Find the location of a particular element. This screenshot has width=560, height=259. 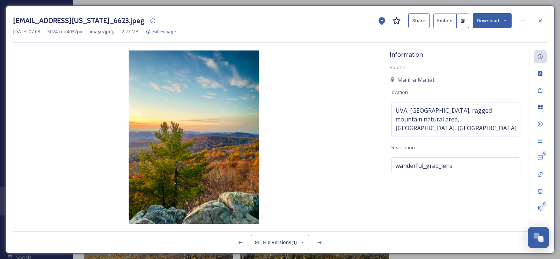

span: 3024 px x 4032 px is located at coordinates (65, 31).